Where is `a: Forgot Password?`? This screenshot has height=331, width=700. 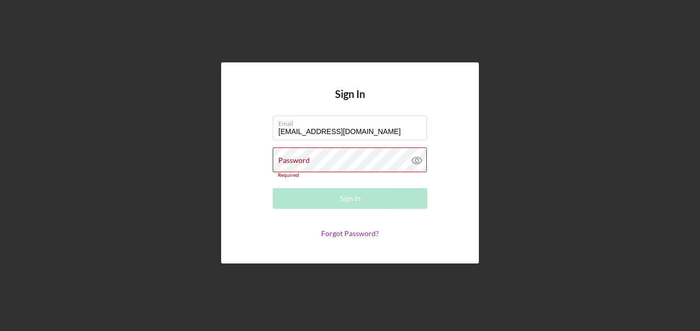 a: Forgot Password? is located at coordinates (350, 233).